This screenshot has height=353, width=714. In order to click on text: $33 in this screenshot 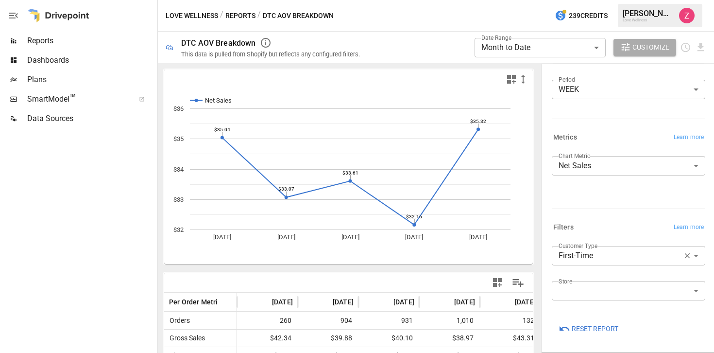, I will do `click(178, 199)`.